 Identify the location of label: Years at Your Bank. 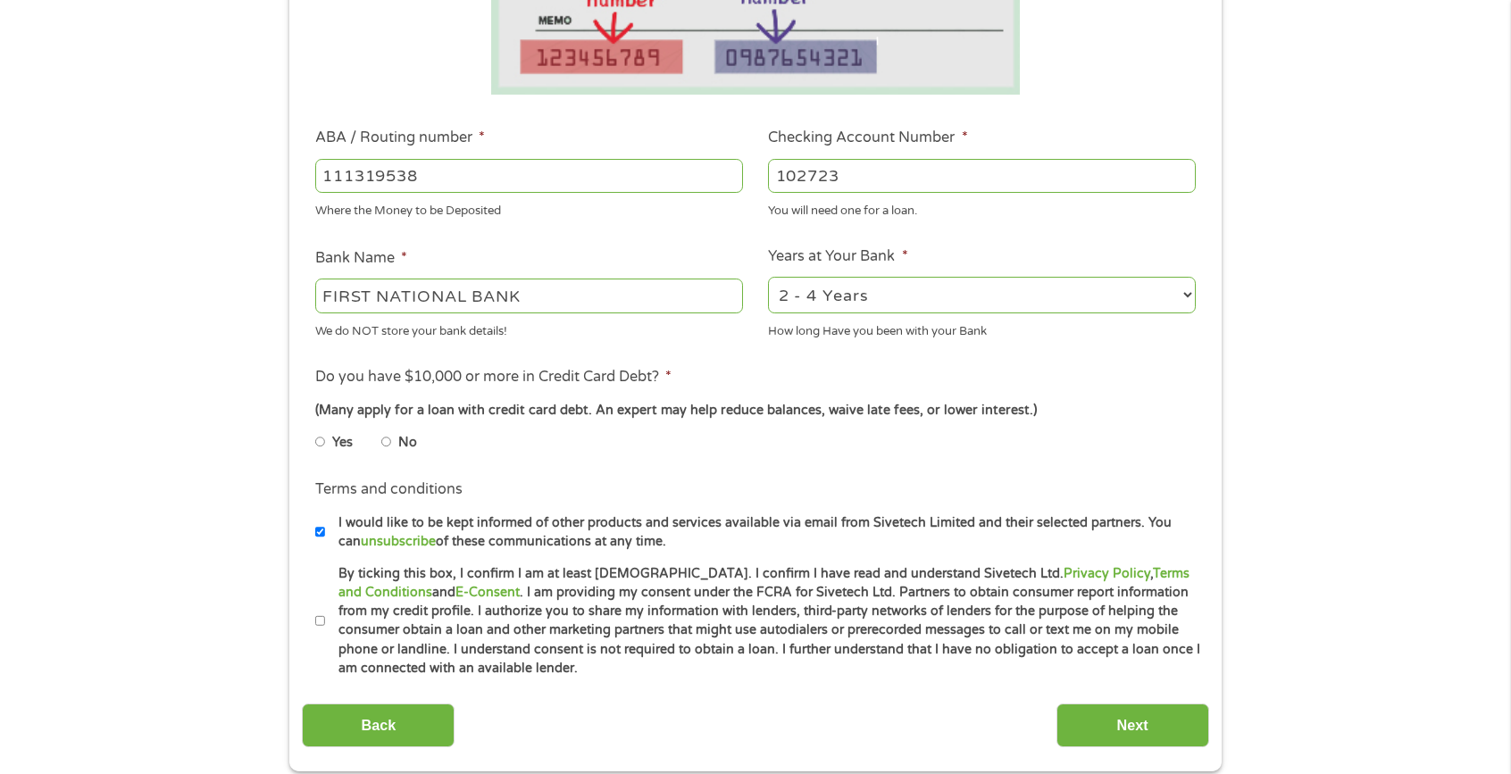
(838, 256).